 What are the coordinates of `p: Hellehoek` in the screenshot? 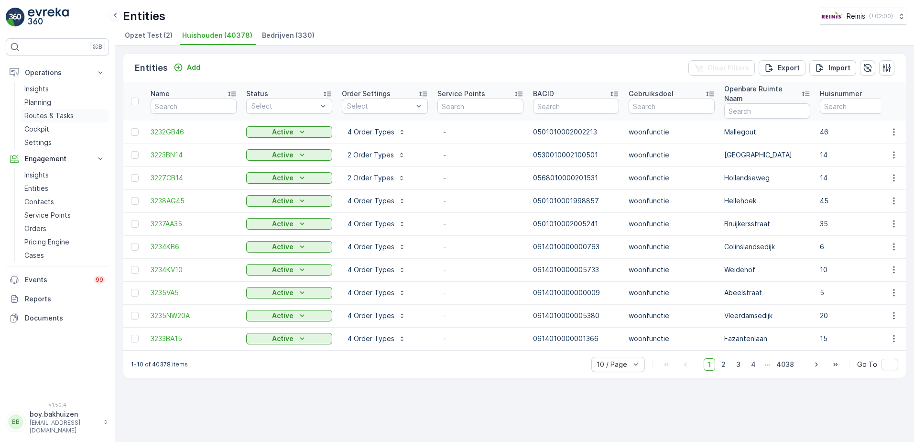 It's located at (767, 201).